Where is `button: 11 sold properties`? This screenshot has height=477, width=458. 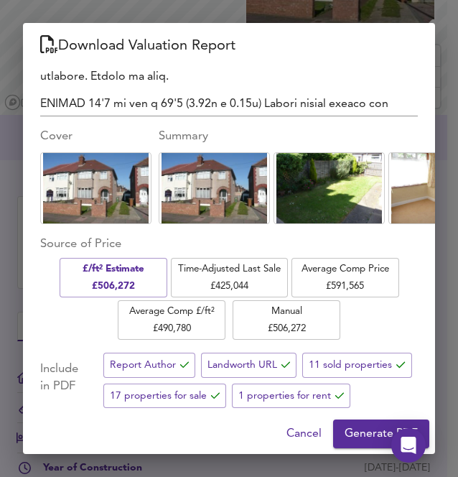
button: 11 sold properties is located at coordinates (357, 365).